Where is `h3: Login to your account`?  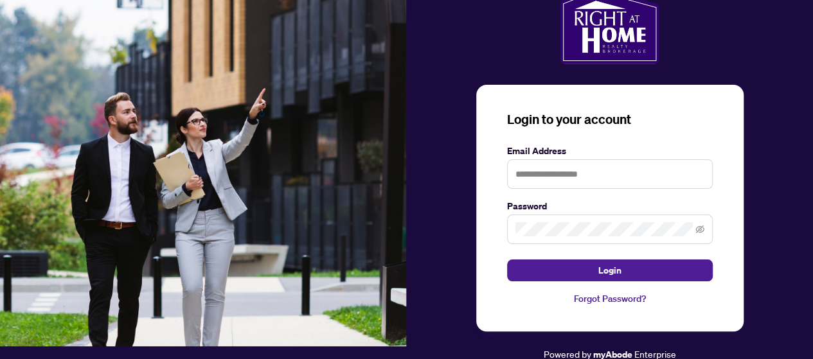
h3: Login to your account is located at coordinates (610, 120).